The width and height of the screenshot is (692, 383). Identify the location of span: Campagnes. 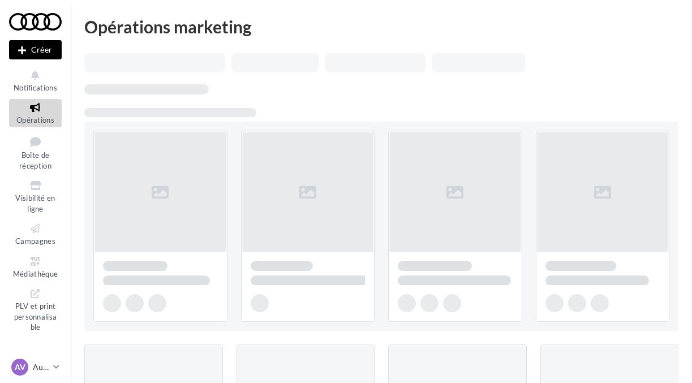
(35, 241).